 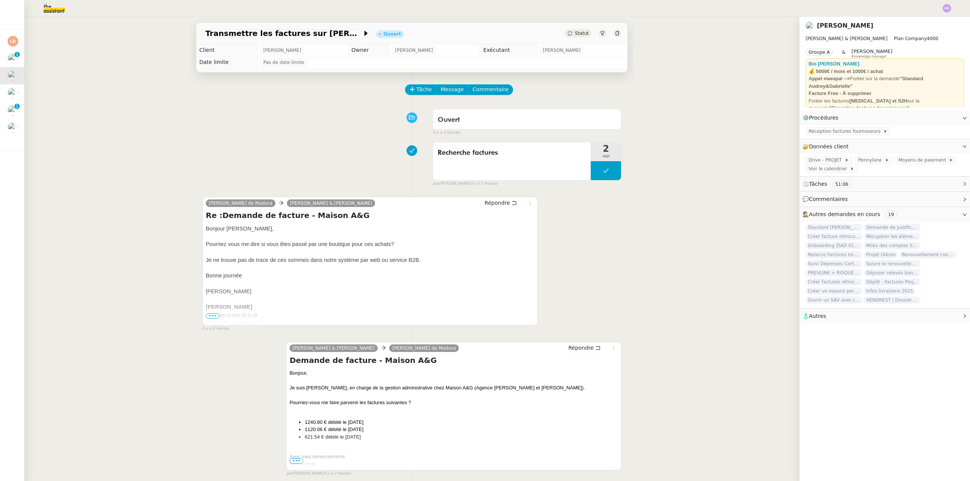 What do you see at coordinates (453, 457) in the screenshot?
I see `div: Avec mes remerciements,` at bounding box center [453, 457].